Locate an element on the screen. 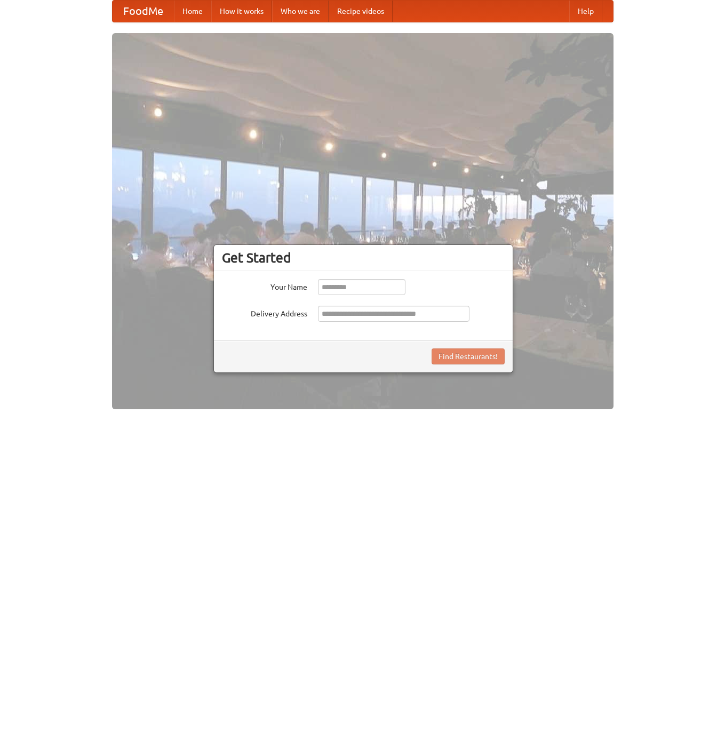 This screenshot has height=755, width=725. h3: Get Started is located at coordinates (363, 258).